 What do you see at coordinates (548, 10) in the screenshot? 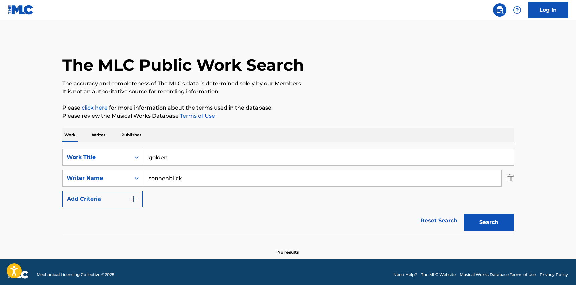
I see `a: Log In` at bounding box center [548, 10].